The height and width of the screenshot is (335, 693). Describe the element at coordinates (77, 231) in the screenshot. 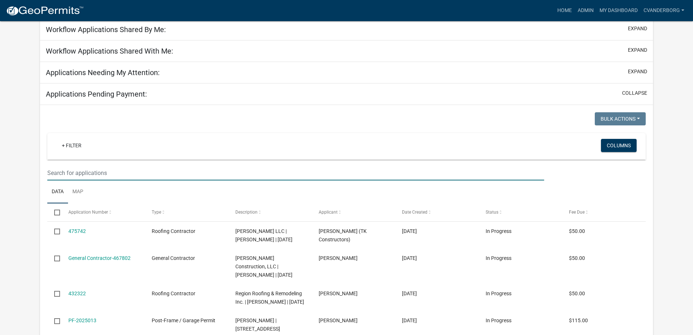

I see `a: 475742` at that location.